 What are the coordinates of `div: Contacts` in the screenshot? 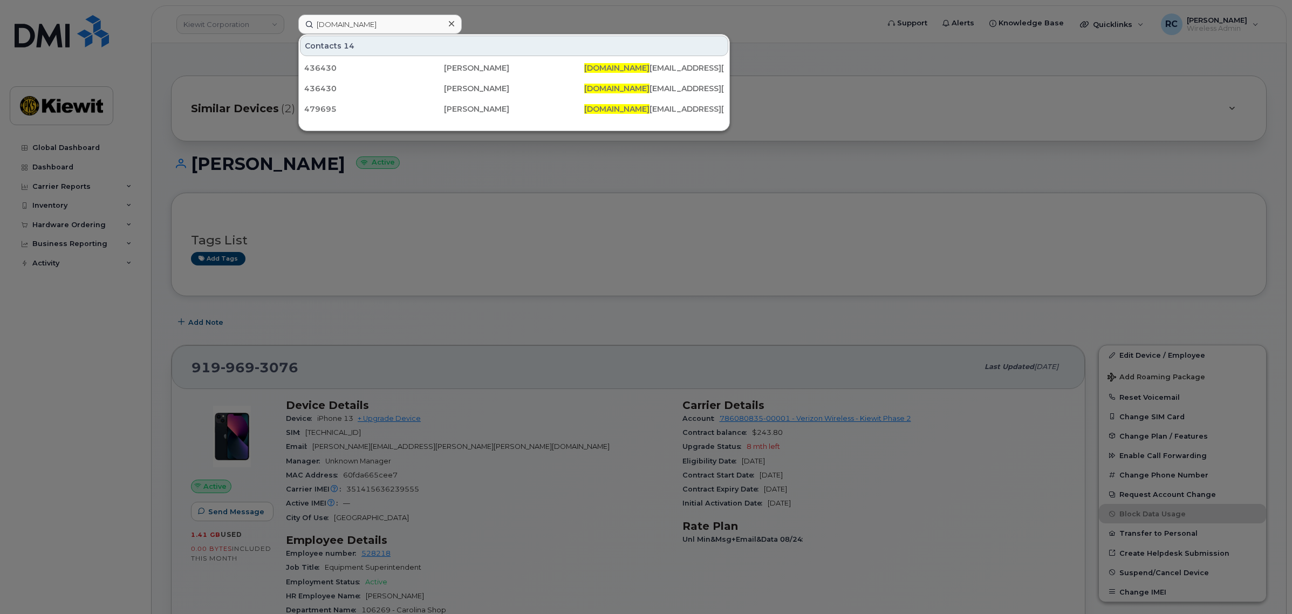 It's located at (514, 46).